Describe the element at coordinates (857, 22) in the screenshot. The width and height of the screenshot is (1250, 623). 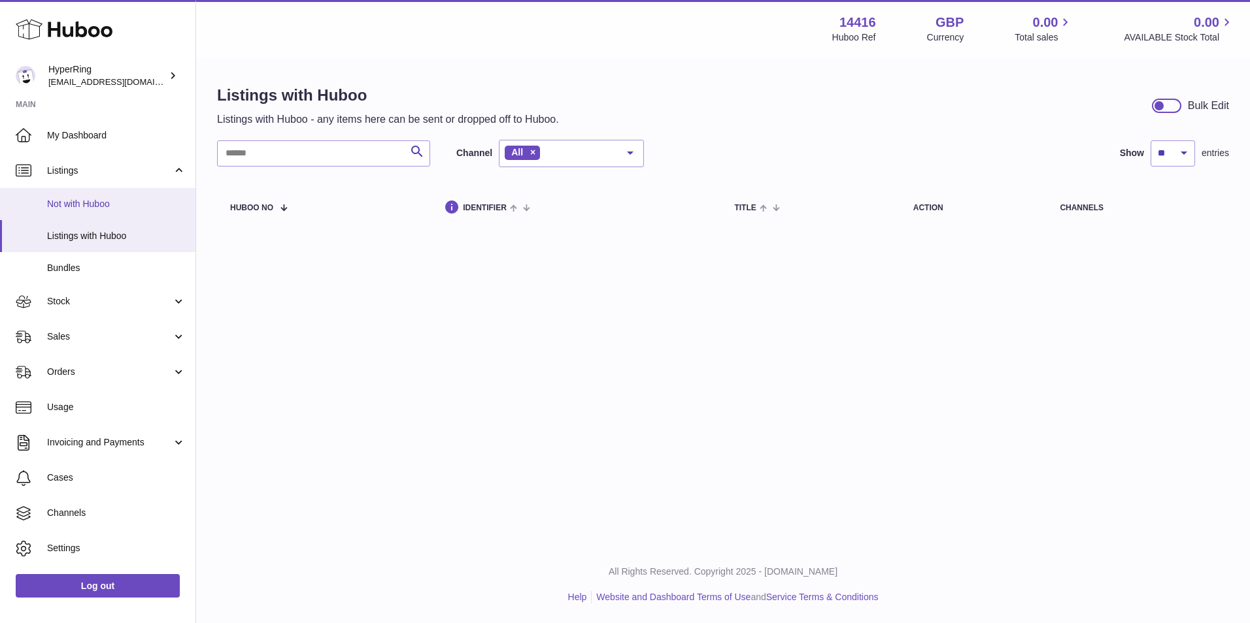
I see `strong: 14416` at that location.